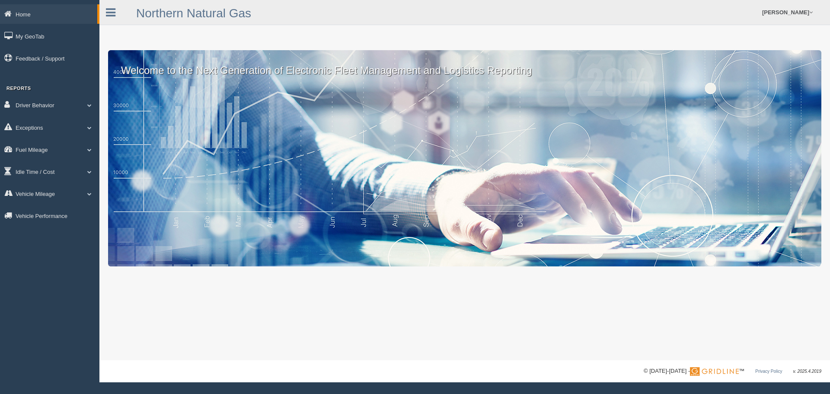  I want to click on p: Welcome to the Next Generation of Electronic Fleet Management and Logistics Reporting, so click(464, 64).